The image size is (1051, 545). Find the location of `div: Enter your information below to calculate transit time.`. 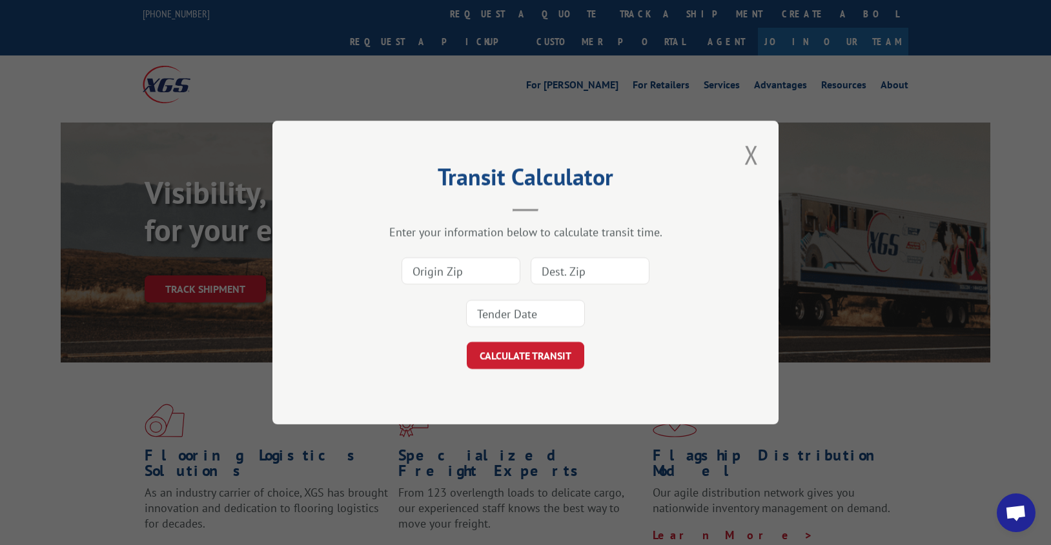

div: Enter your information below to calculate transit time. is located at coordinates (525, 232).